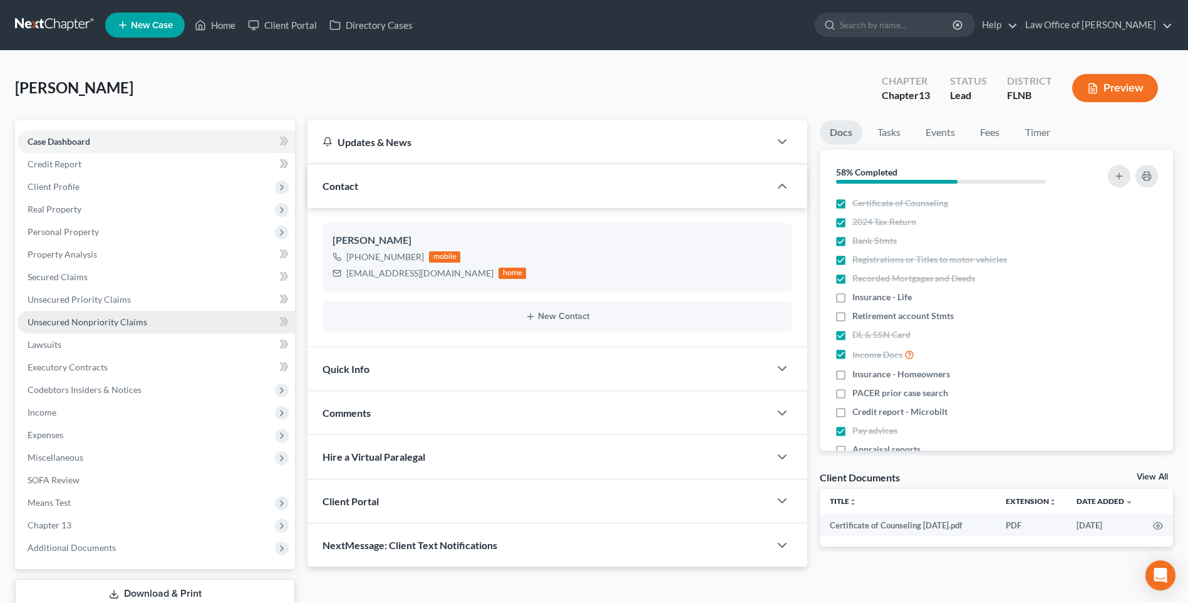  Describe the element at coordinates (156, 164) in the screenshot. I see `a: Credit Report` at that location.